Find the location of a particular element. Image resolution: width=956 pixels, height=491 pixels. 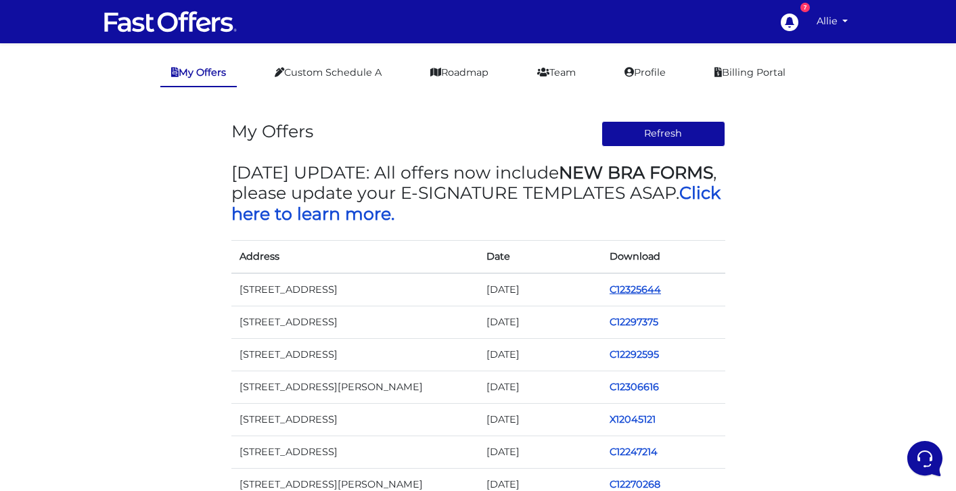

a: See all is located at coordinates (234, 60).